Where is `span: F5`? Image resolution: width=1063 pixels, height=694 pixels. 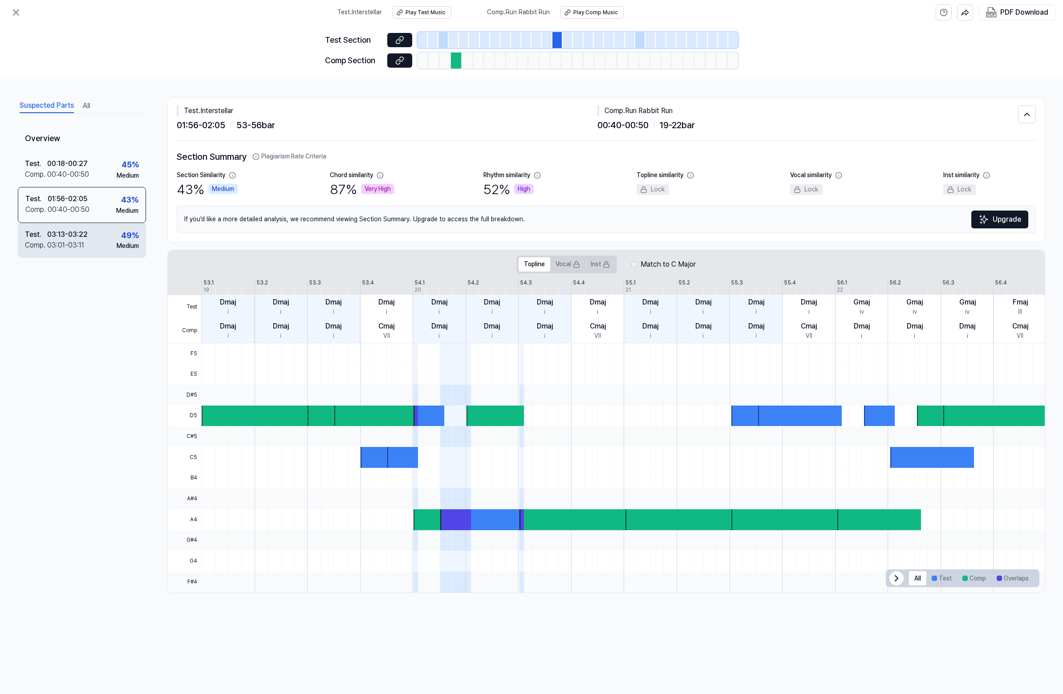
span: F5 is located at coordinates (185, 353).